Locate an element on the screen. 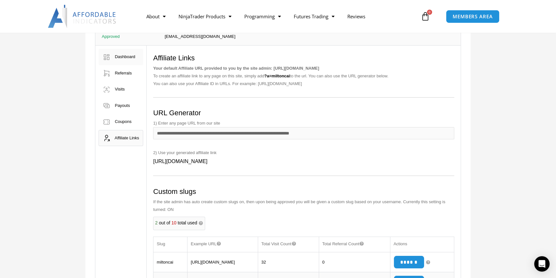 This screenshot has height=278, width=556. strong: ?a=miltoncai is located at coordinates (277, 76).